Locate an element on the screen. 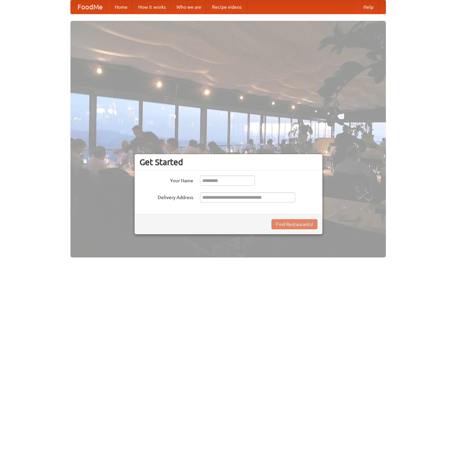 Image resolution: width=456 pixels, height=475 pixels. a: Who we are is located at coordinates (189, 7).